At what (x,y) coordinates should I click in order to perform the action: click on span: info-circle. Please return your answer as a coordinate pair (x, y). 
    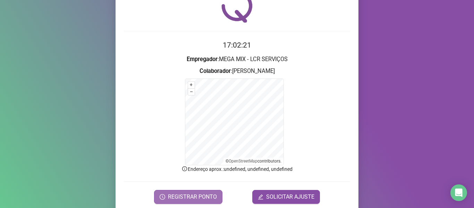
    Looking at the image, I should click on (185, 169).